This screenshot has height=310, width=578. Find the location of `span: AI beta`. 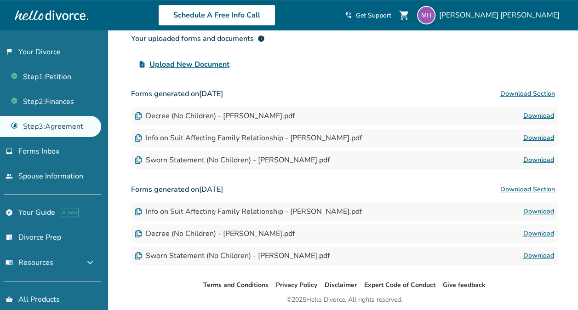

span: AI beta is located at coordinates (69, 213).